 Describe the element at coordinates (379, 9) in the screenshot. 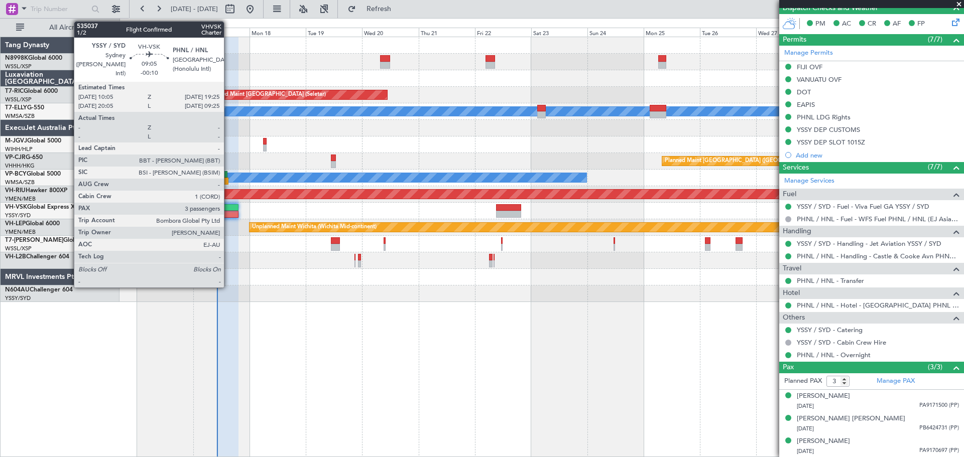

I see `span: Refresh` at that location.